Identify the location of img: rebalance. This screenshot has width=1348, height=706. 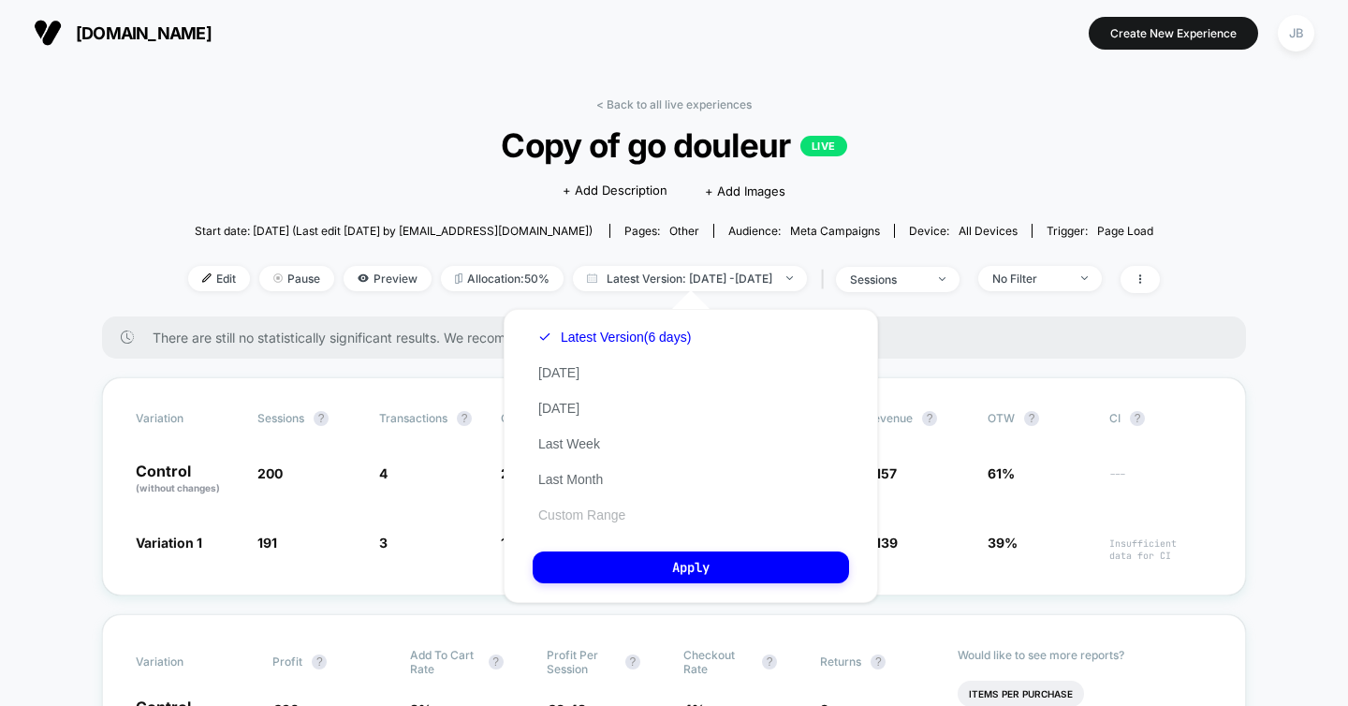
(459, 278).